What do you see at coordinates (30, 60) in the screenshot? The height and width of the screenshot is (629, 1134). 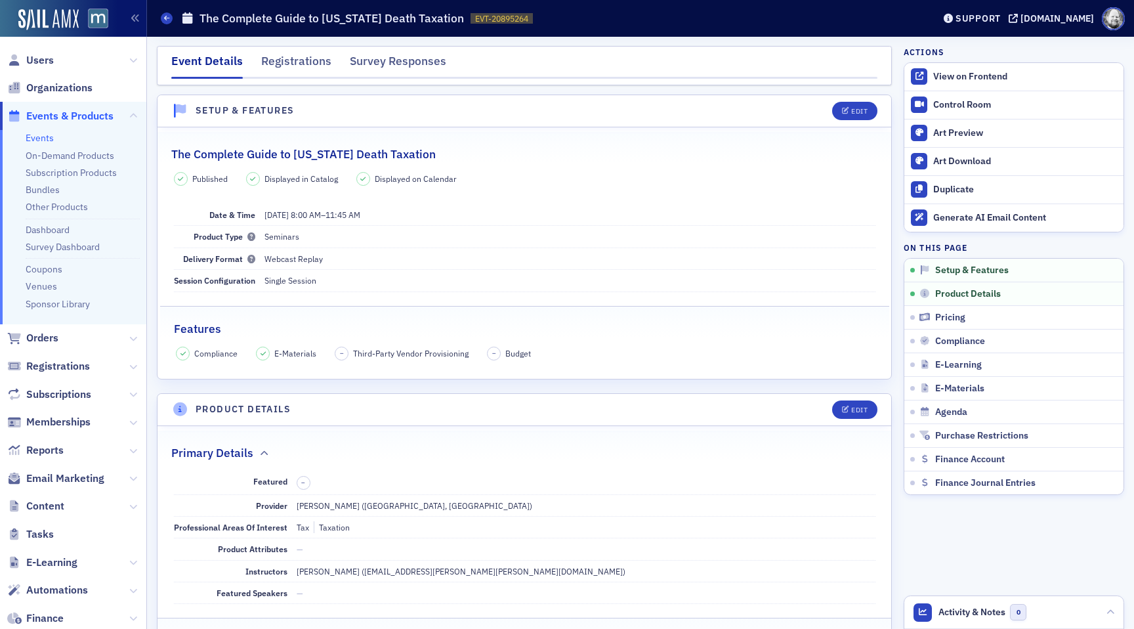 I see `a: Users` at bounding box center [30, 60].